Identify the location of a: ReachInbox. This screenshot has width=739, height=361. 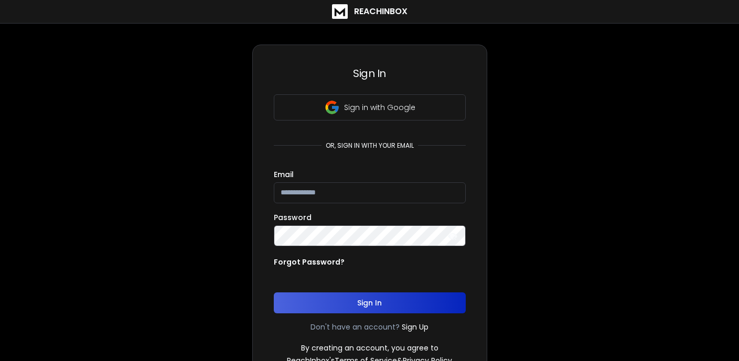
(370, 12).